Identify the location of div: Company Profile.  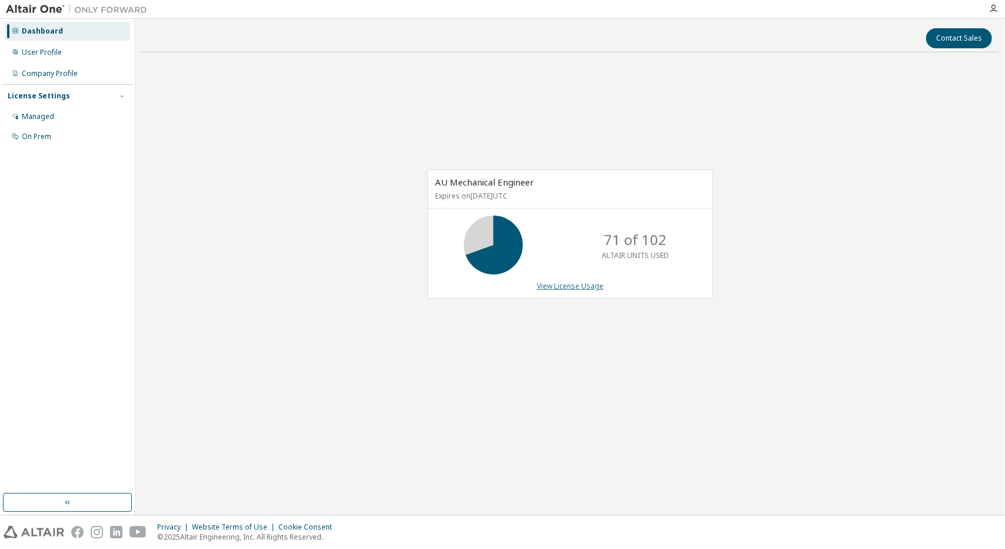
(49, 74).